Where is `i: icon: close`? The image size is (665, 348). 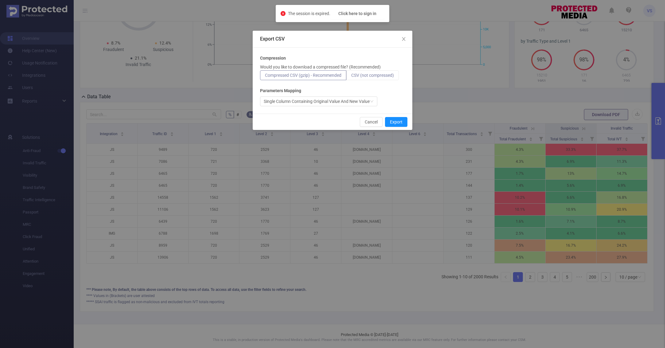 i: icon: close is located at coordinates (404, 39).